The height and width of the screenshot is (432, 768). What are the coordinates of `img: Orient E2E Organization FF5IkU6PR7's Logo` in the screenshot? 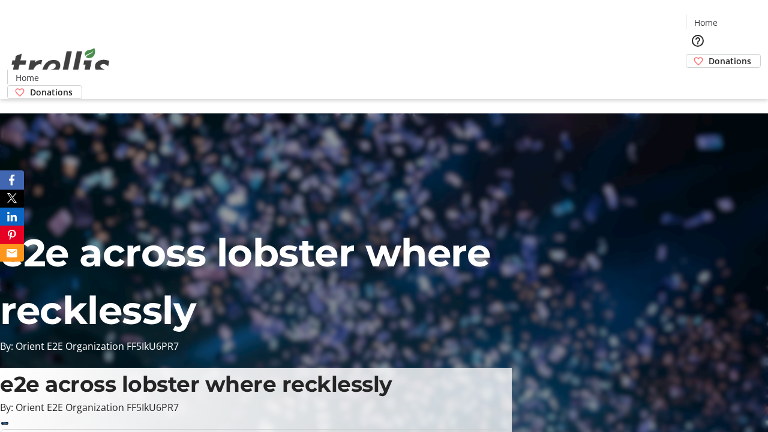 It's located at (61, 65).